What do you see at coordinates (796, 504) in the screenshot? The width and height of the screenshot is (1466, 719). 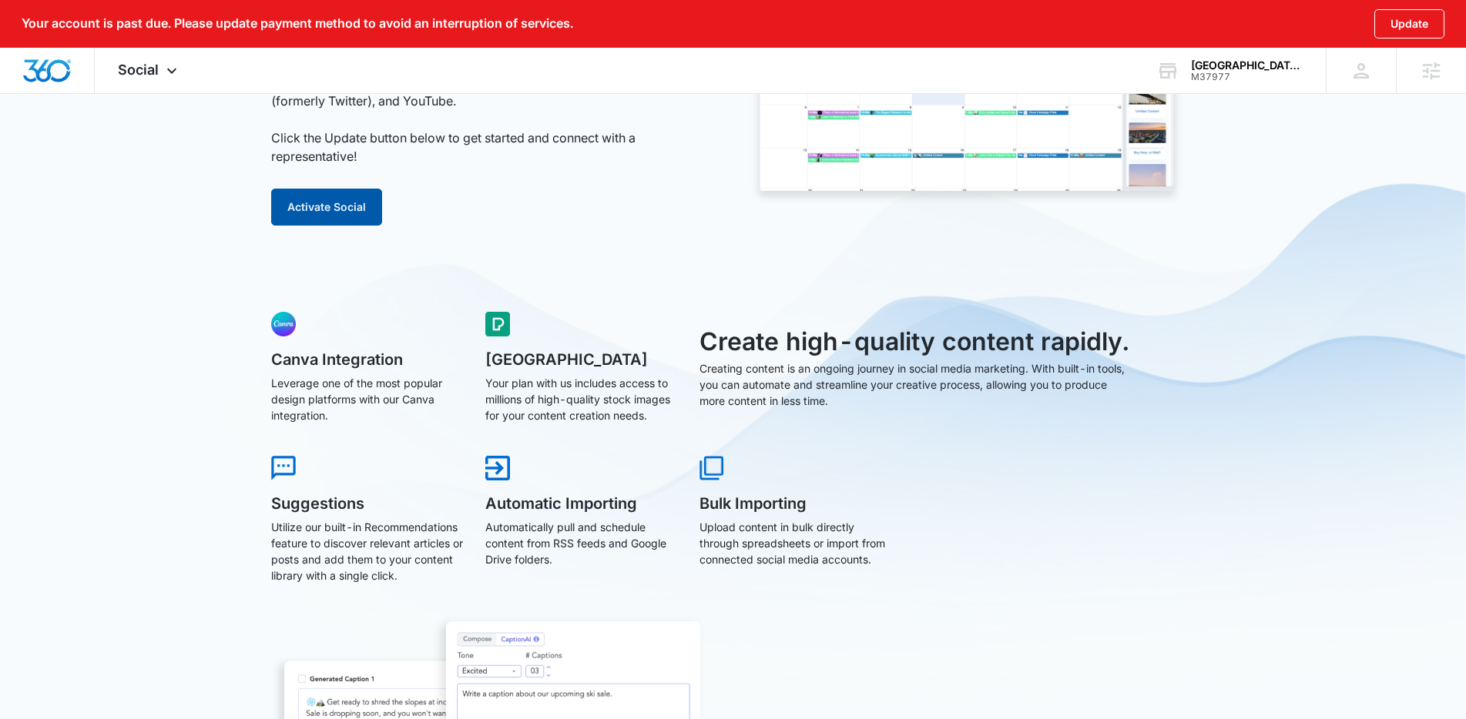 I see `h5: Bulk Importing` at bounding box center [796, 504].